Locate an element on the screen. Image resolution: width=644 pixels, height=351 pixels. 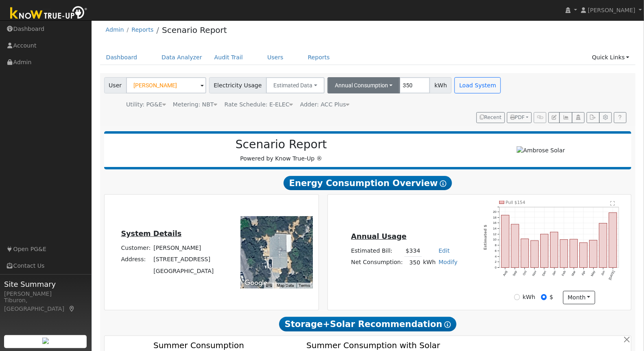
a: Open this area in Google Maps (opens a new window) is located at coordinates (256, 283).